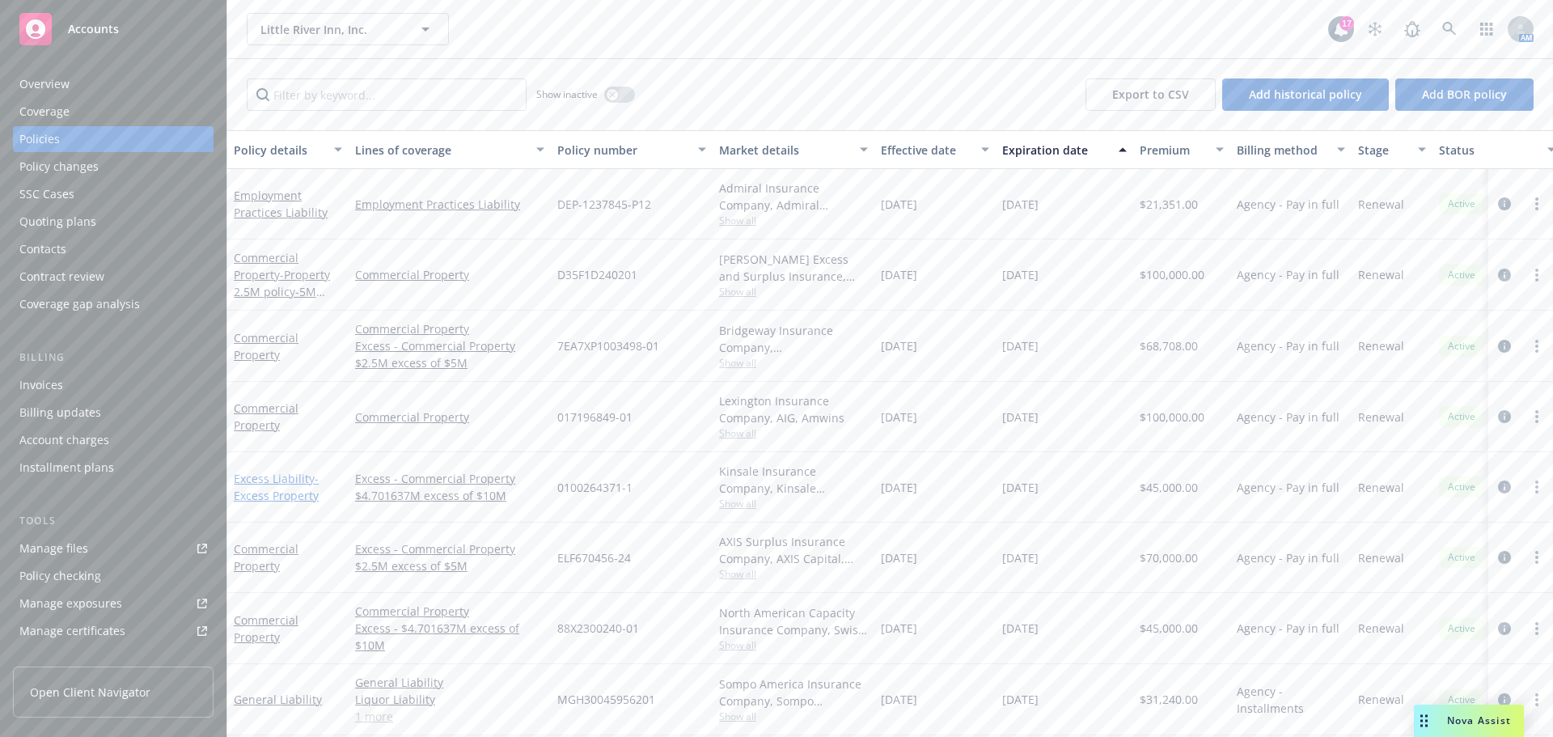 This screenshot has width=1553, height=737. What do you see at coordinates (41, 385) in the screenshot?
I see `div: Invoices` at bounding box center [41, 385].